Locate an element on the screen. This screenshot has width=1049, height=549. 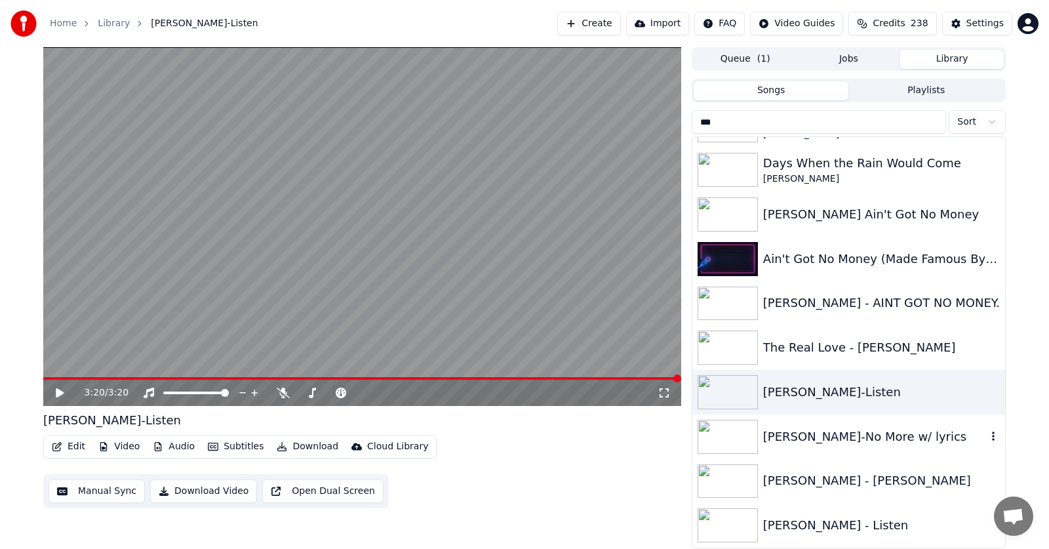
button: Create is located at coordinates (589, 24).